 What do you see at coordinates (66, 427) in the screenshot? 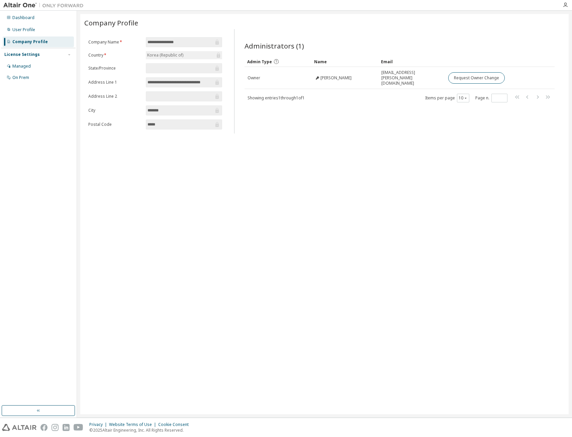
I see `img: linkedin.svg` at bounding box center [66, 427].